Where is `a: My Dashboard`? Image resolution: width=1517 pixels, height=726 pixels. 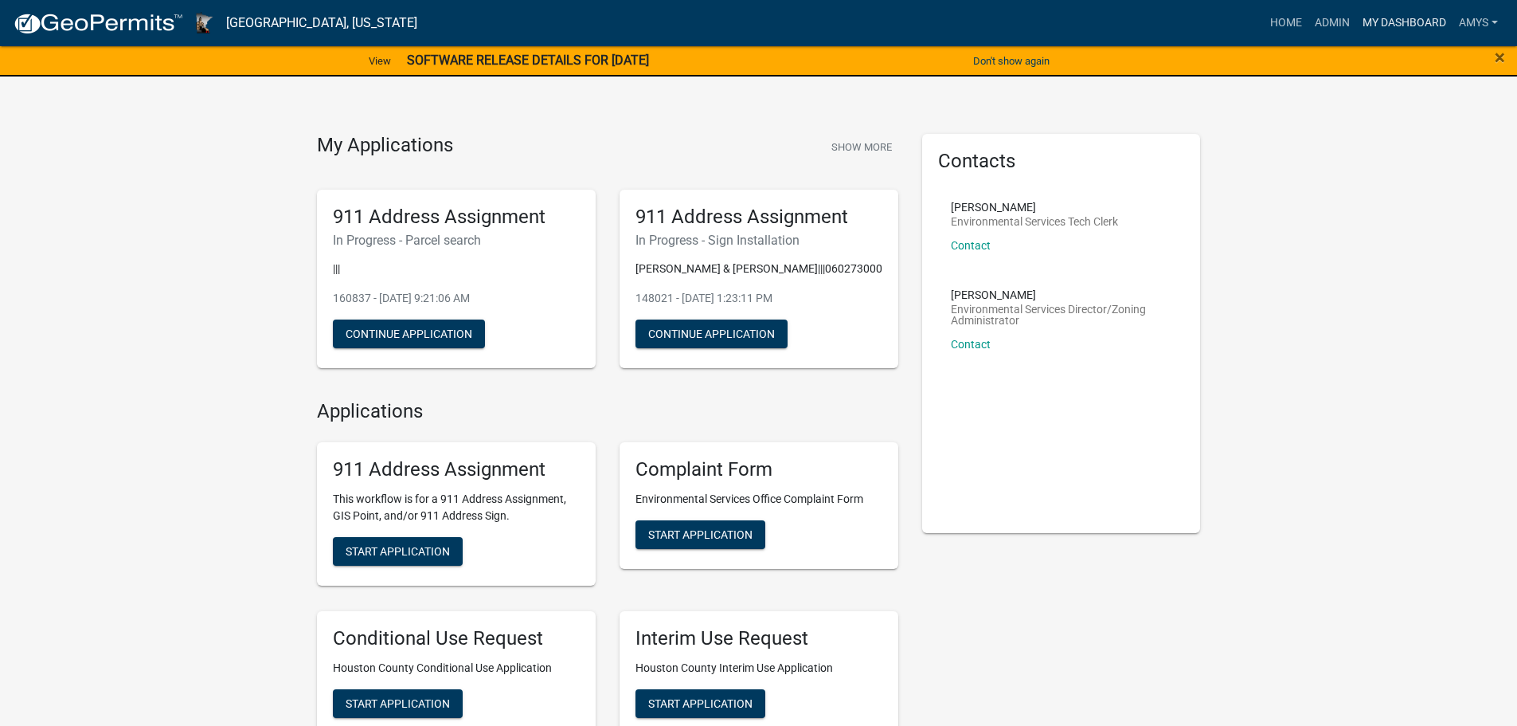
a: My Dashboard is located at coordinates (1404, 23).